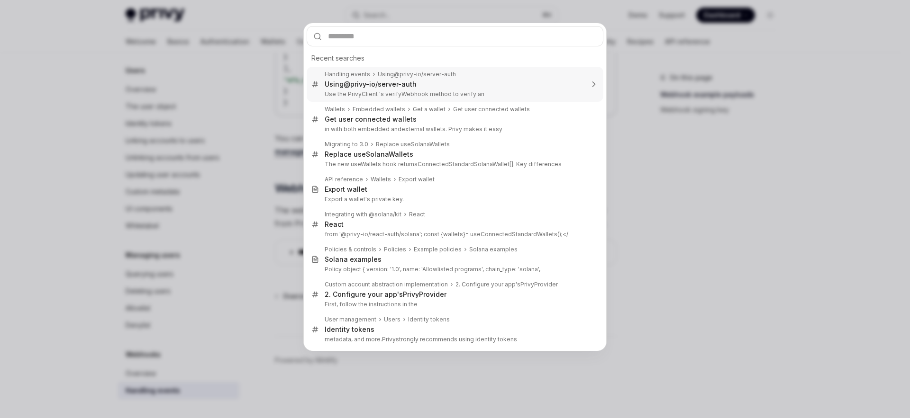  What do you see at coordinates (454, 164) in the screenshot?
I see `p: The new useWallets hook returns []. Key differences` at bounding box center [454, 164].